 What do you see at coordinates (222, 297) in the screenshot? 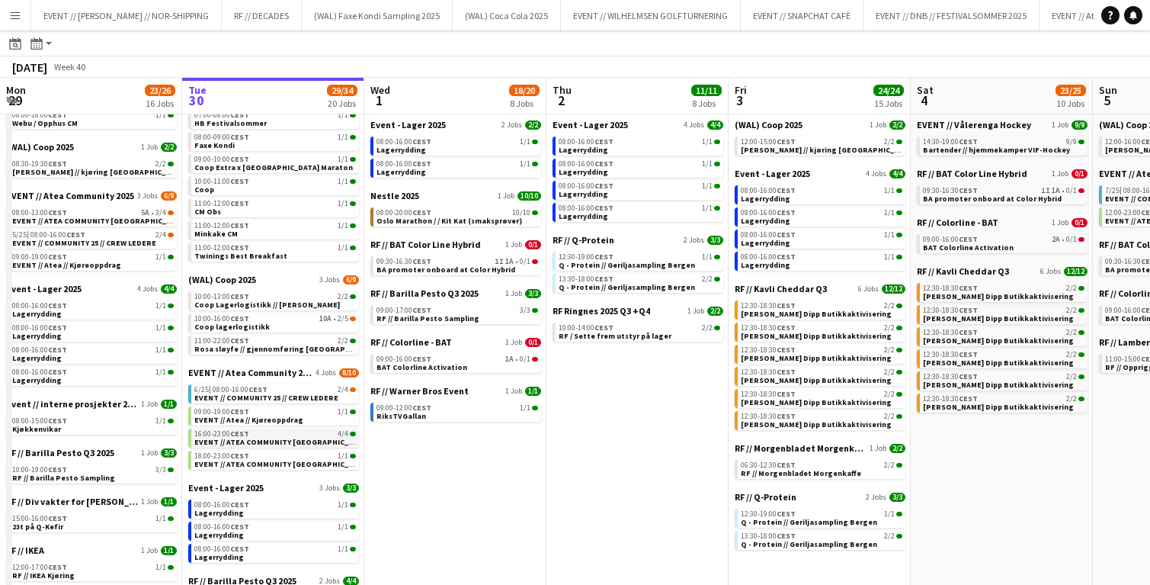
I see `span: 10:00-13:00` at bounding box center [222, 297].